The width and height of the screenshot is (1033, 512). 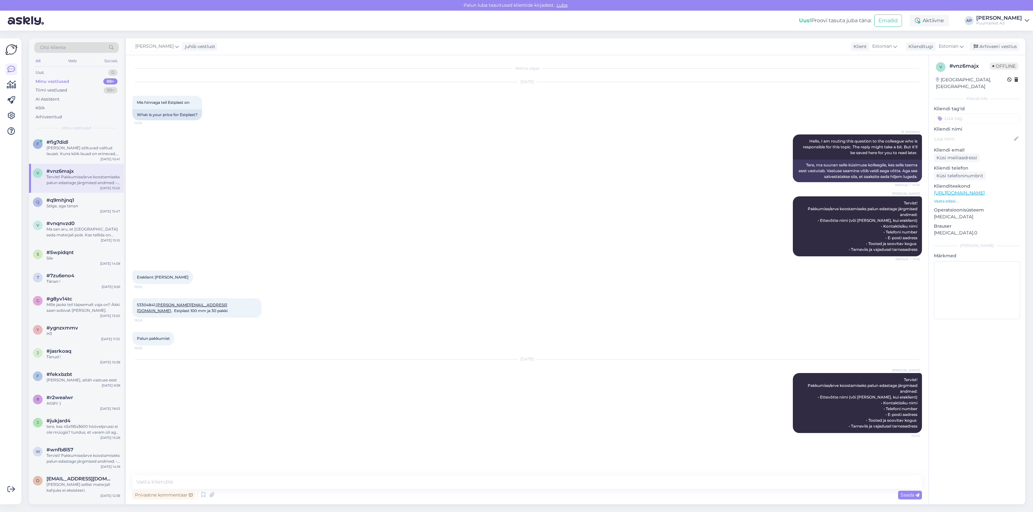 I want to click on div: Proovi tasuta juba täna:, so click(x=835, y=21).